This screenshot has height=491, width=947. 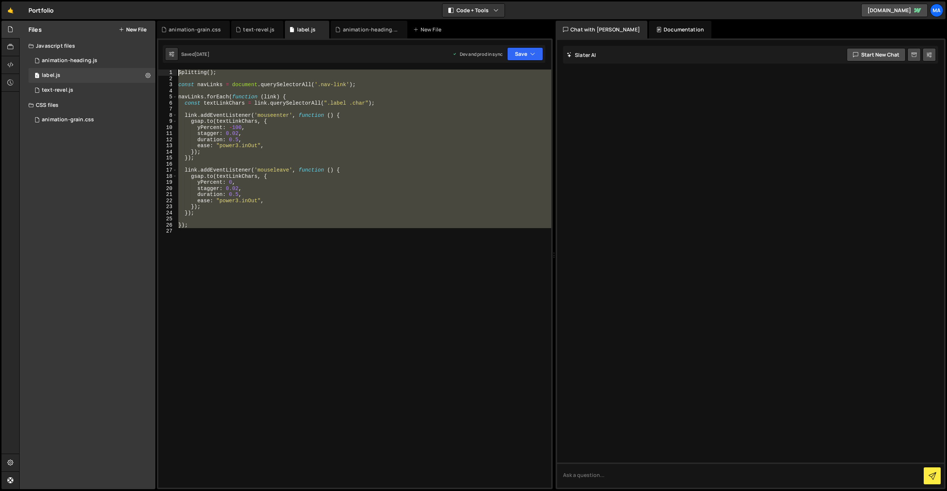 What do you see at coordinates (168, 128) in the screenshot?
I see `div: 10` at bounding box center [168, 128].